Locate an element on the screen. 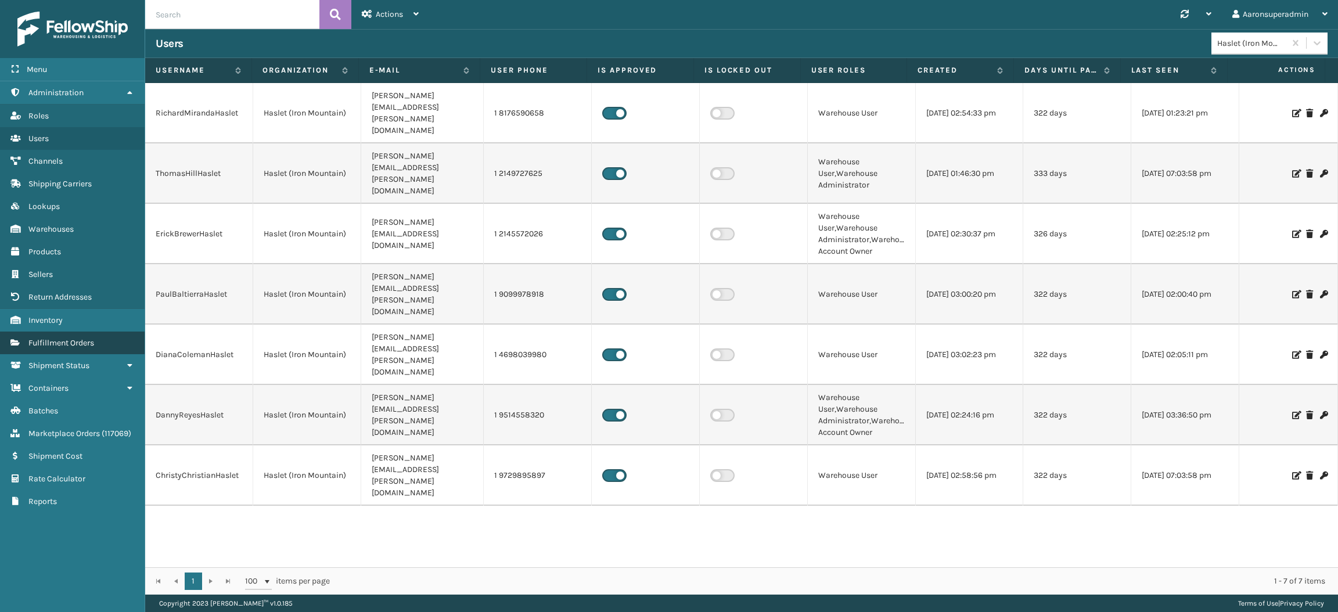 Image resolution: width=1338 pixels, height=612 pixels. label: Created is located at coordinates (954, 70).